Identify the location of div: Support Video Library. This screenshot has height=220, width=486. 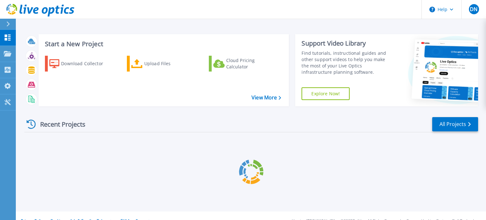
(347, 43).